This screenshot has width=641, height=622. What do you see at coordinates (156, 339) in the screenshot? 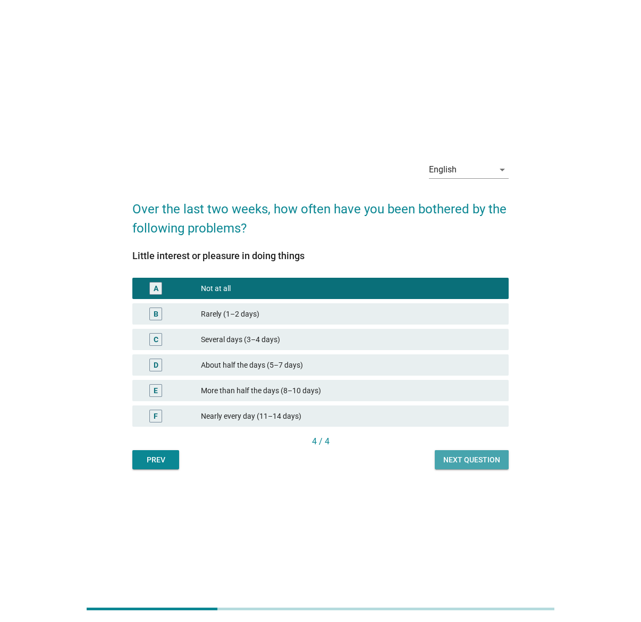
I see `div: C` at bounding box center [156, 339].